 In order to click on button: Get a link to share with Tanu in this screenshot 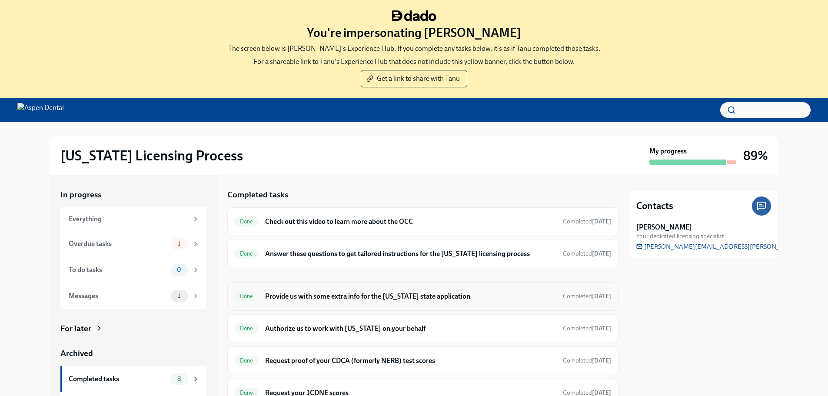, I will do `click(414, 79)`.